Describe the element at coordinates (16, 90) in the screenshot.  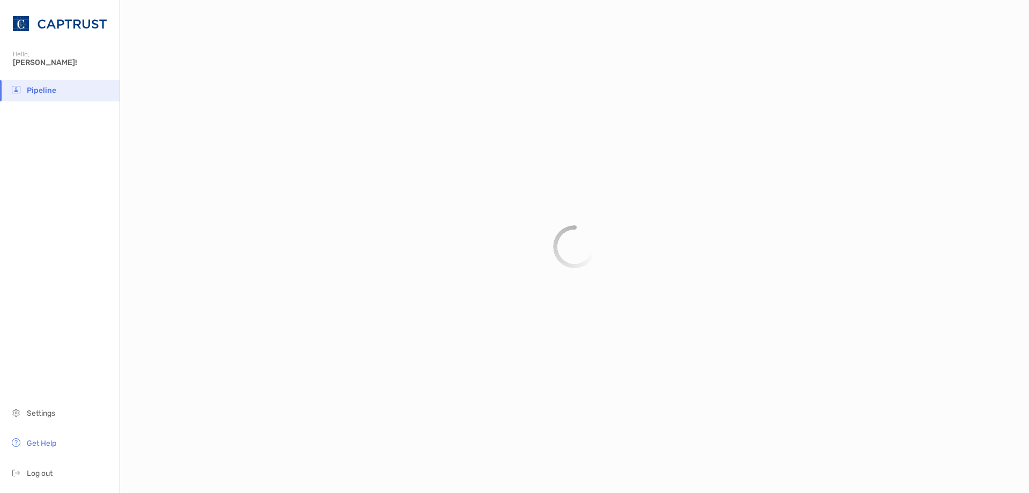
I see `img: pipeline icon` at that location.